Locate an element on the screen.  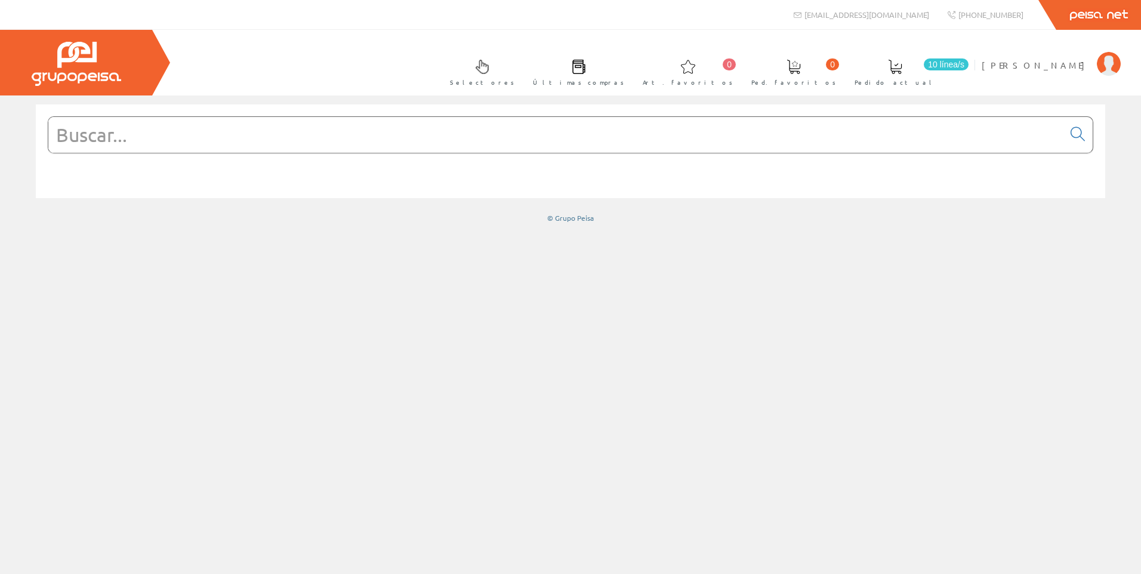
input: Buscar... is located at coordinates (555, 135).